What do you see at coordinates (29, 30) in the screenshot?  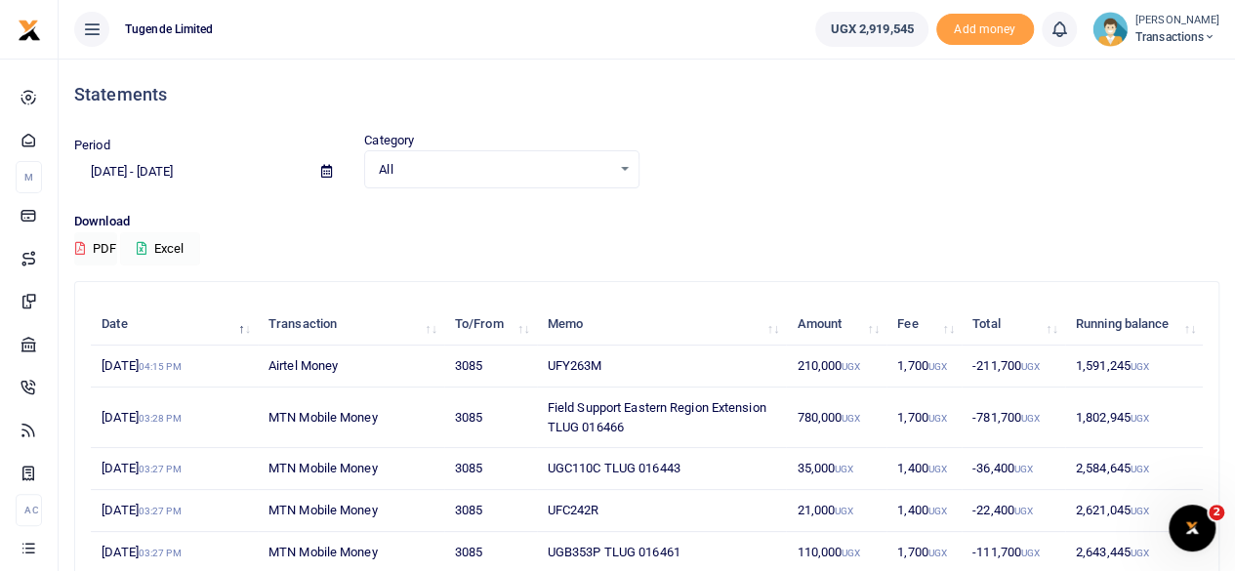 I see `img: logo-small` at bounding box center [29, 30].